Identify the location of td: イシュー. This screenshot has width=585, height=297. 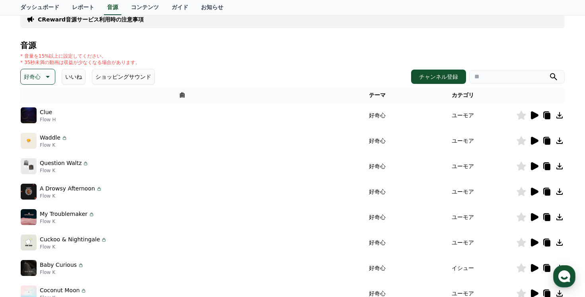
(462, 268).